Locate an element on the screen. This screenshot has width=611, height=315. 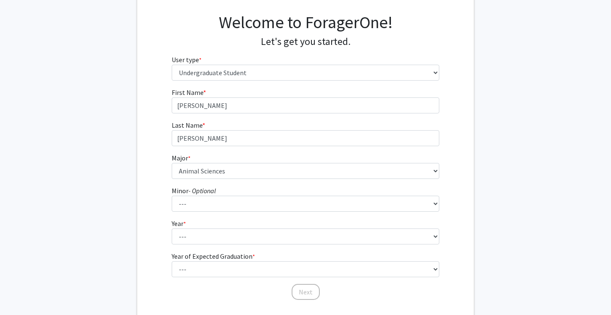
i: - Optional is located at coordinates (202, 191).